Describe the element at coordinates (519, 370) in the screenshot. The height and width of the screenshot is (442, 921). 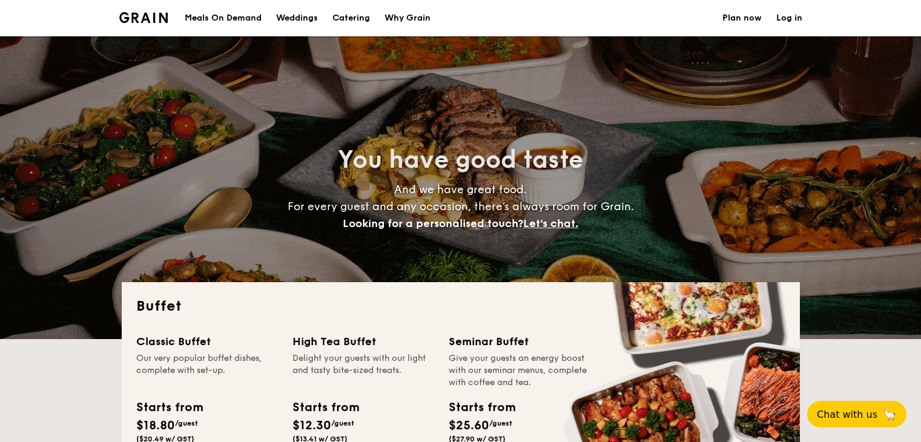
I see `div: Give your guests an energy boost with our seminar menus, complete with coffee and tea.` at that location.